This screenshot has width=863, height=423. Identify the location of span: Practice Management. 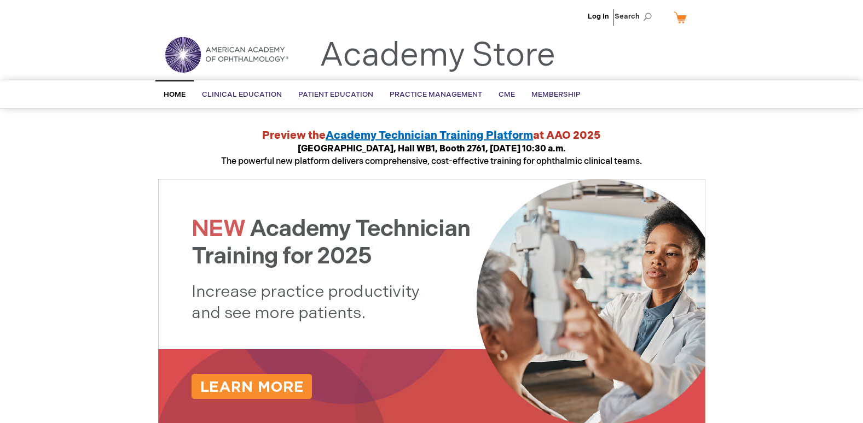
(436, 95).